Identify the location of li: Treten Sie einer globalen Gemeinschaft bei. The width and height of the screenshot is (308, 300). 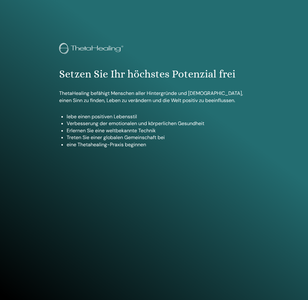
(158, 138).